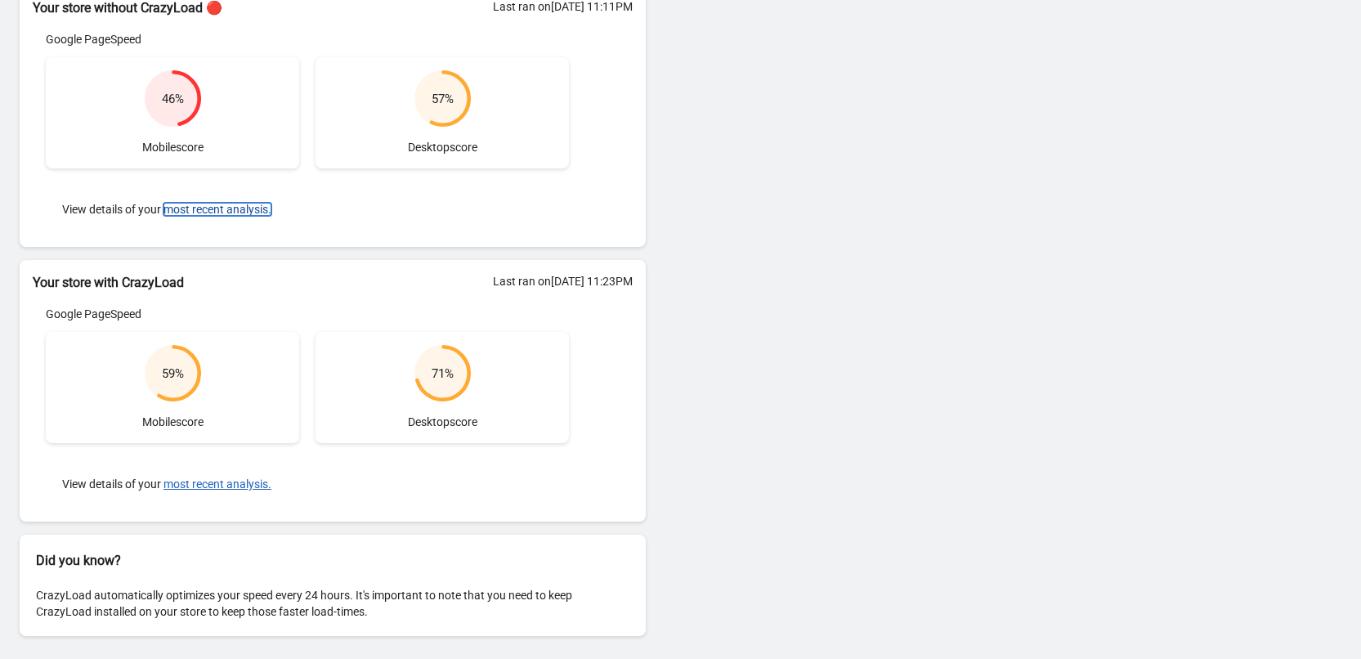 The image size is (1361, 659). I want to click on h2: Your store with CrazyLoad, so click(333, 283).